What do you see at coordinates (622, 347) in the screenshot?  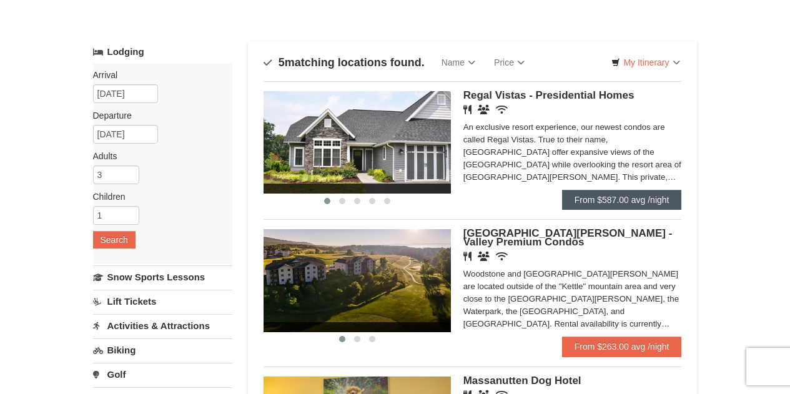 I see `a: From $263.00 avg /night` at bounding box center [622, 347].